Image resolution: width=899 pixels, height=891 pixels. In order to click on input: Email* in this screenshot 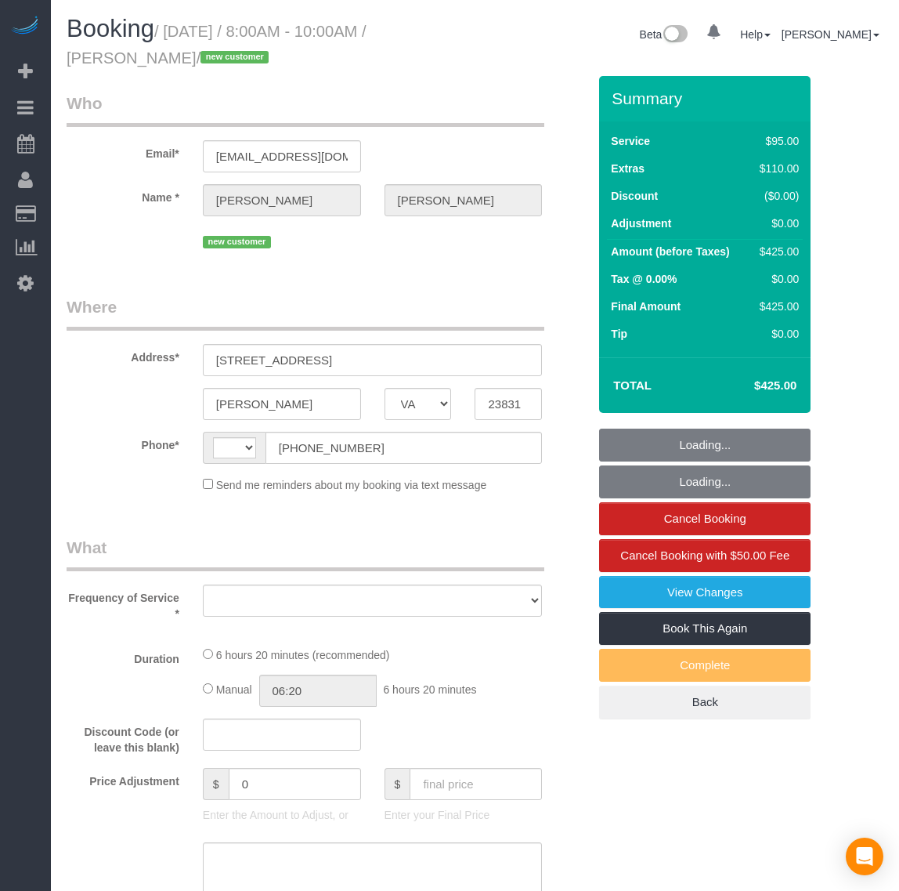, I will do `click(282, 156)`.